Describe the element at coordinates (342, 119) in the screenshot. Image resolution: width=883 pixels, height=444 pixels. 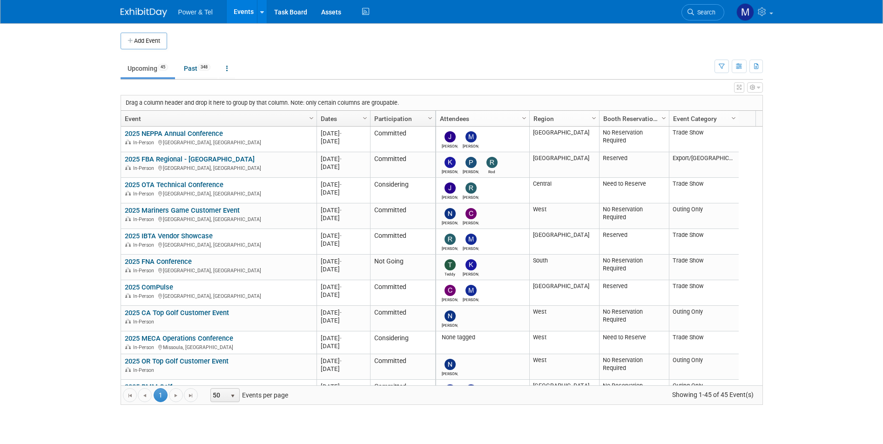
I see `a: Dates` at that location.